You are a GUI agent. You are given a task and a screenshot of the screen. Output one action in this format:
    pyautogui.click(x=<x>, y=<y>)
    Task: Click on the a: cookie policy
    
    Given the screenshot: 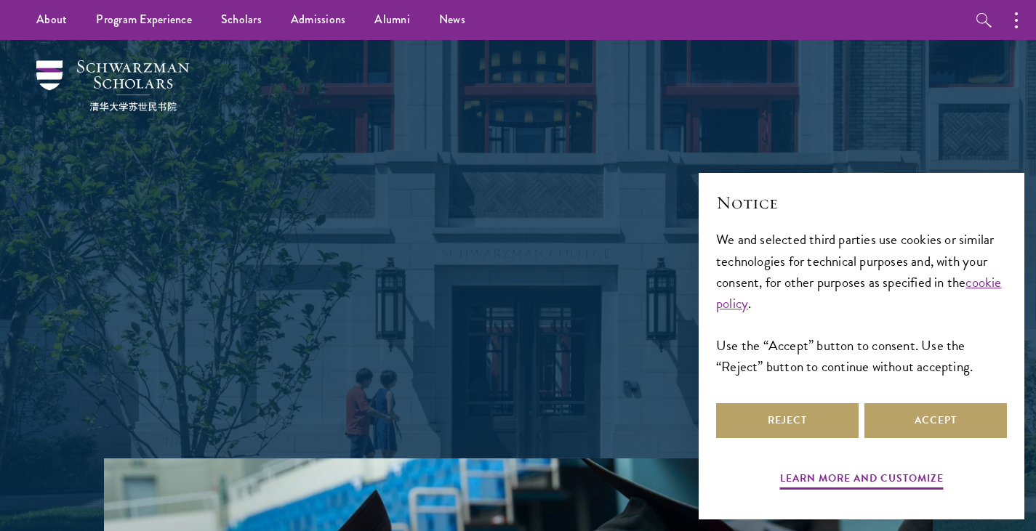 What is the action you would take?
    pyautogui.click(x=858, y=293)
    